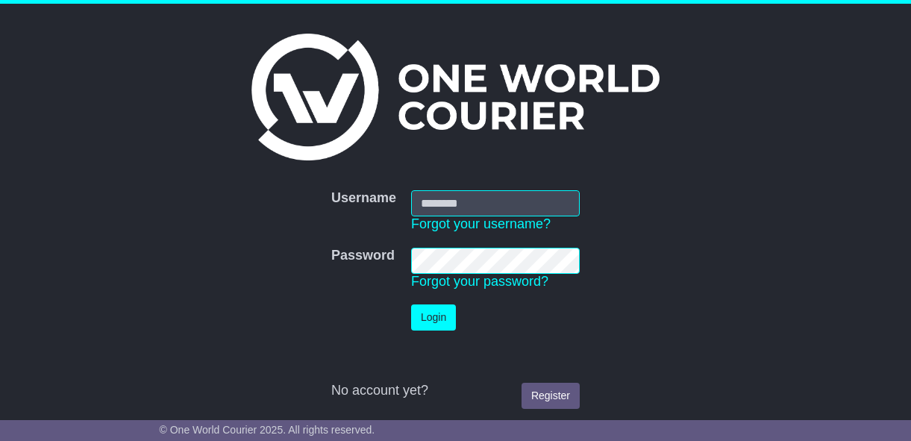  What do you see at coordinates (480, 281) in the screenshot?
I see `a: Forgot your password?` at bounding box center [480, 281].